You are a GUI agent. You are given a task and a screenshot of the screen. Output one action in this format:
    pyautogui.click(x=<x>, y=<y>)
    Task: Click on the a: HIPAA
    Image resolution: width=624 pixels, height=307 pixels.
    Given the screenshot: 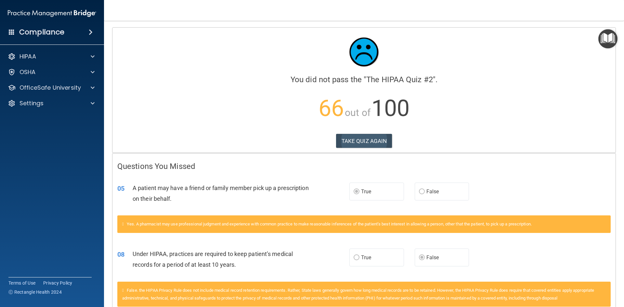 What is the action you would take?
    pyautogui.click(x=51, y=57)
    